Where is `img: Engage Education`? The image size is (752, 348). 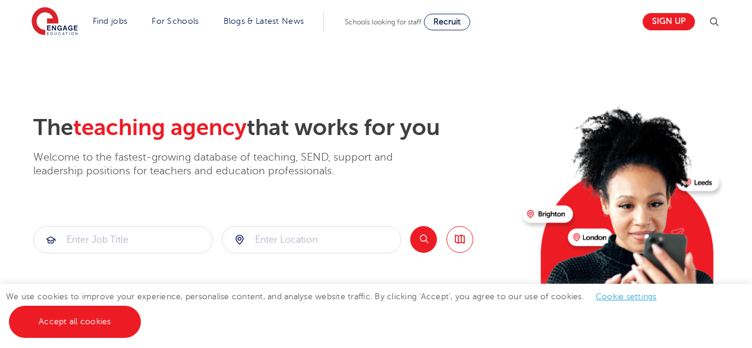
img: Engage Education is located at coordinates (55, 22).